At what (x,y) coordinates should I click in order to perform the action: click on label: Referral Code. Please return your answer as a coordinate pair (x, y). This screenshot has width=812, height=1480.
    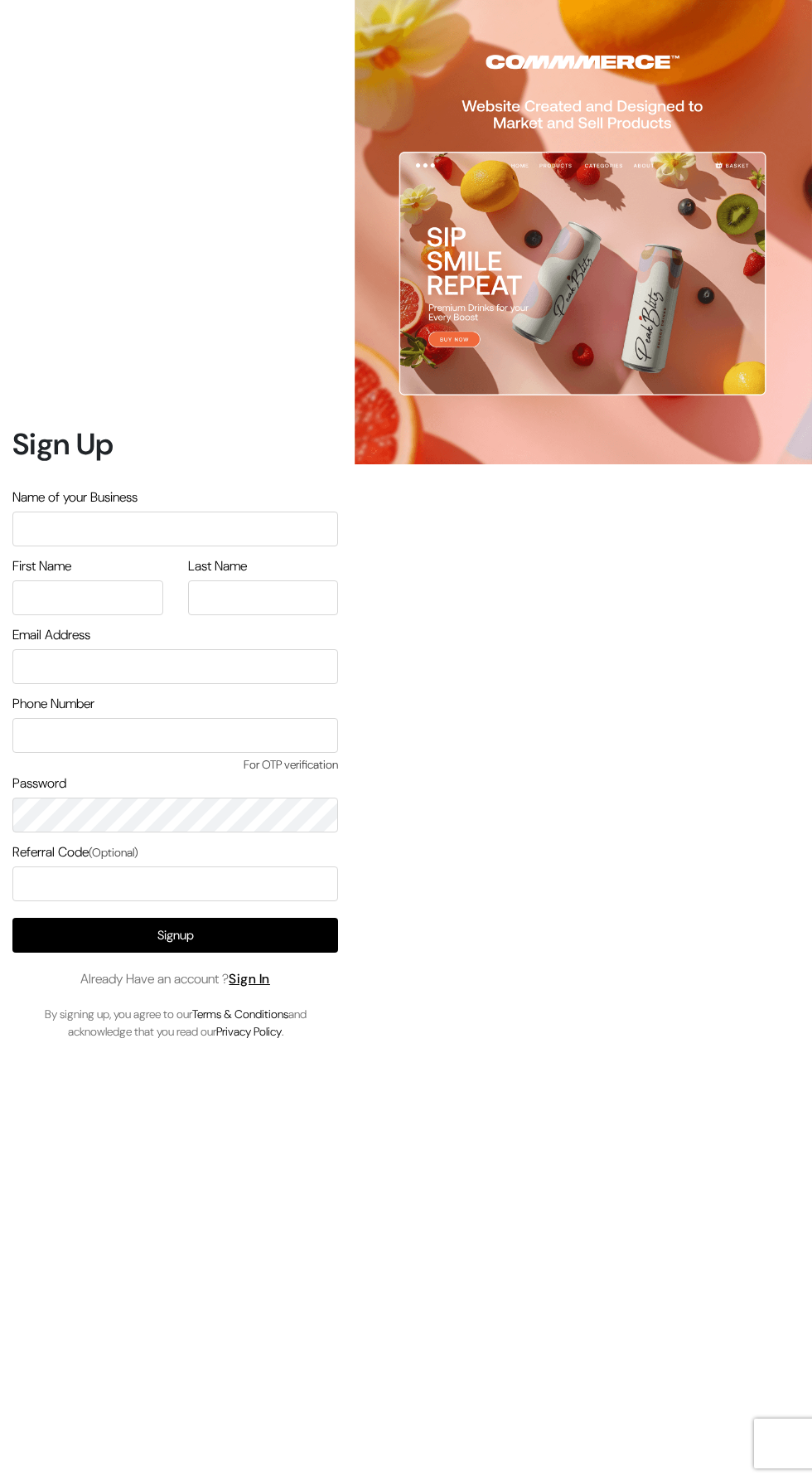
    Looking at the image, I should click on (75, 853).